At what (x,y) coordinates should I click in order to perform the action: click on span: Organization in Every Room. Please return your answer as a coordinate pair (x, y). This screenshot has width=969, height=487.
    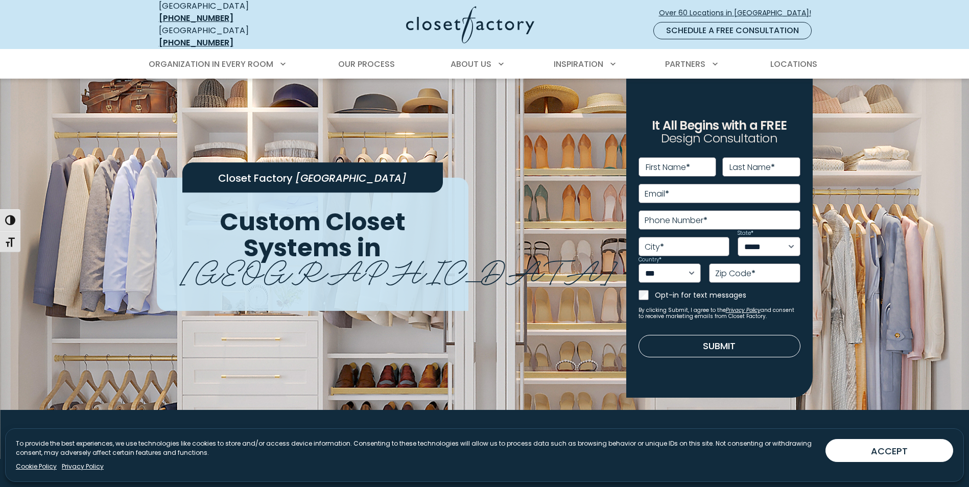
    Looking at the image, I should click on (211, 64).